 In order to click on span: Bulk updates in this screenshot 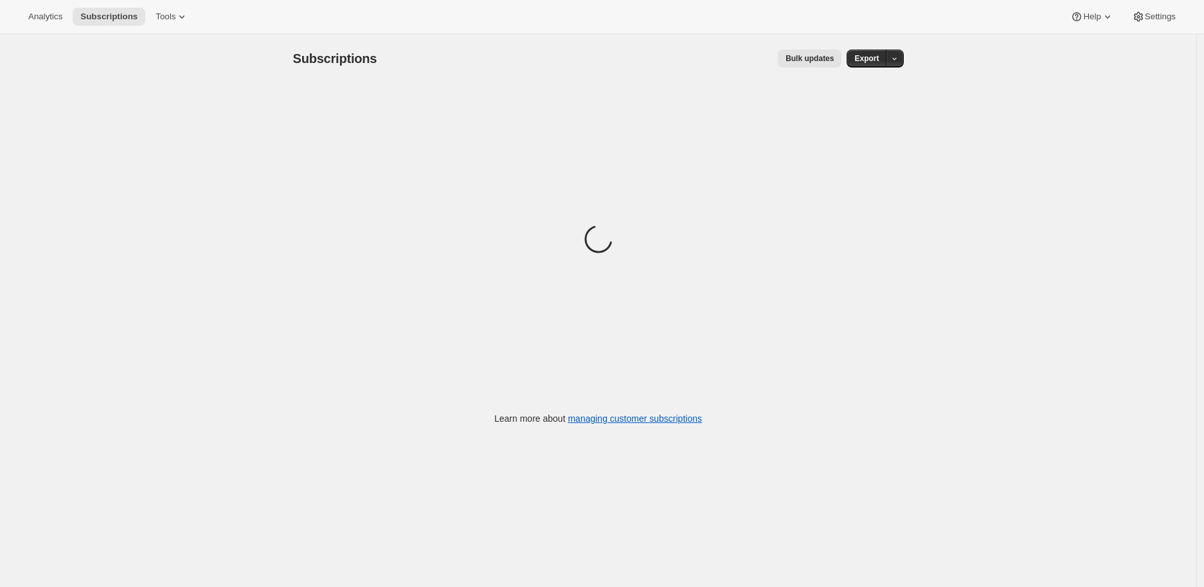, I will do `click(809, 59)`.